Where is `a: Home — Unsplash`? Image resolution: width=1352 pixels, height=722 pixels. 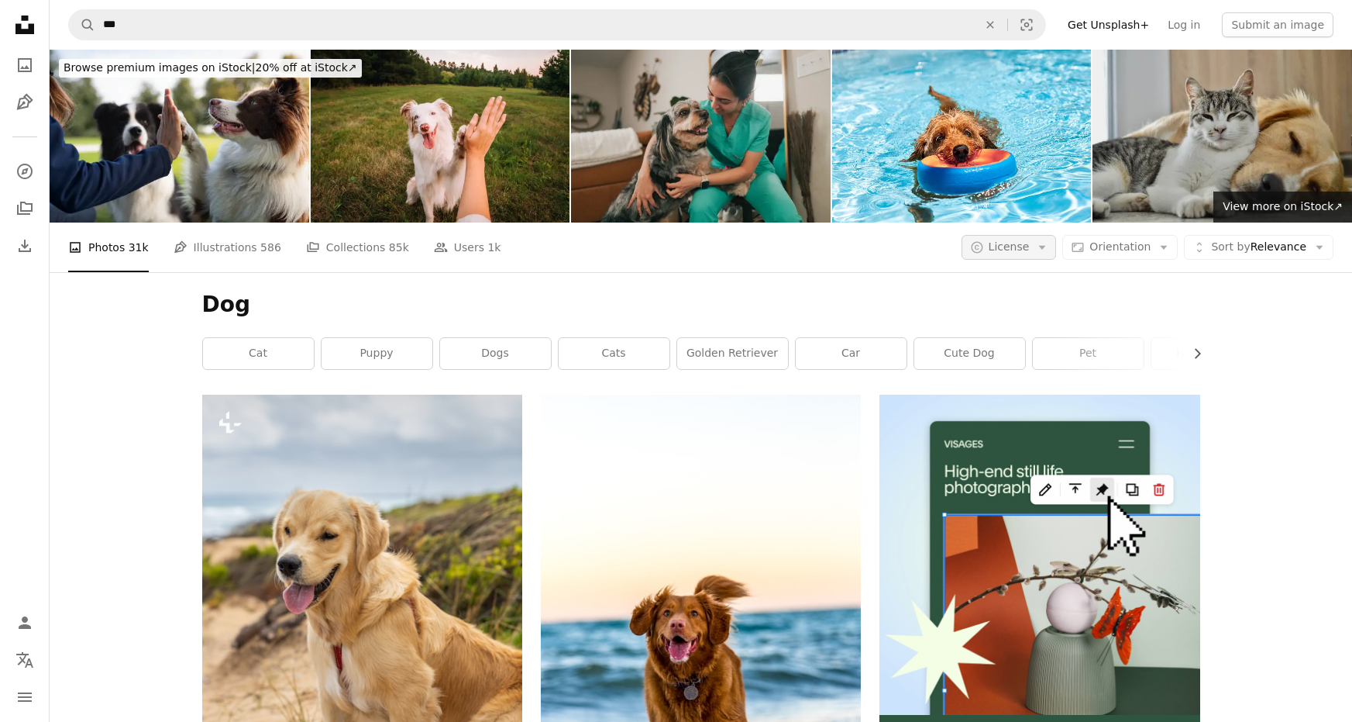 a: Home — Unsplash is located at coordinates (25, 26).